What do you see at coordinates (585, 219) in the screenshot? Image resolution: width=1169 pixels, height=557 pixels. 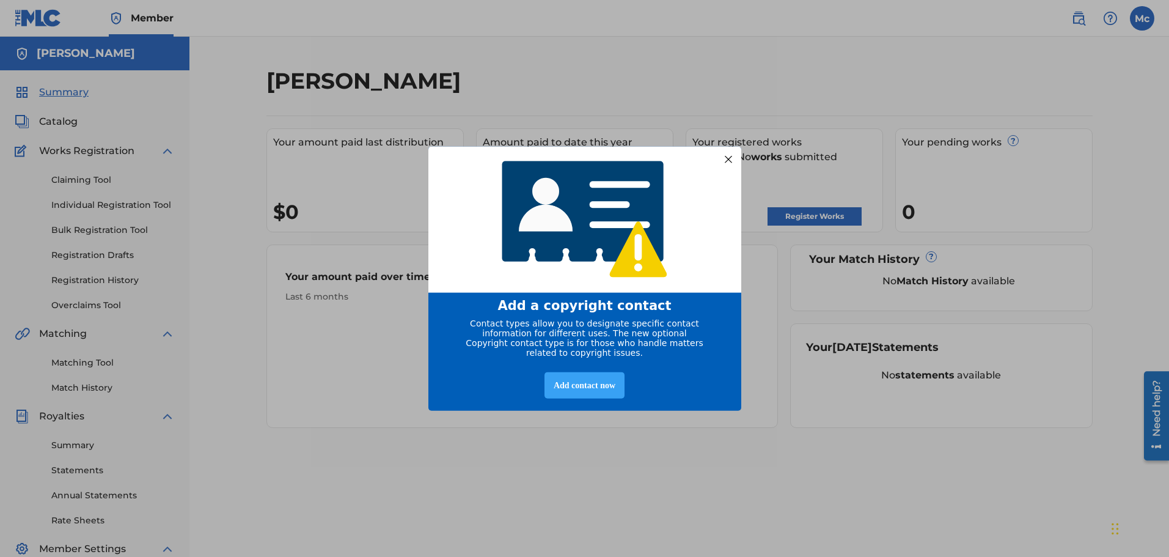 I see `img: 4768233920565408.png` at bounding box center [585, 219].